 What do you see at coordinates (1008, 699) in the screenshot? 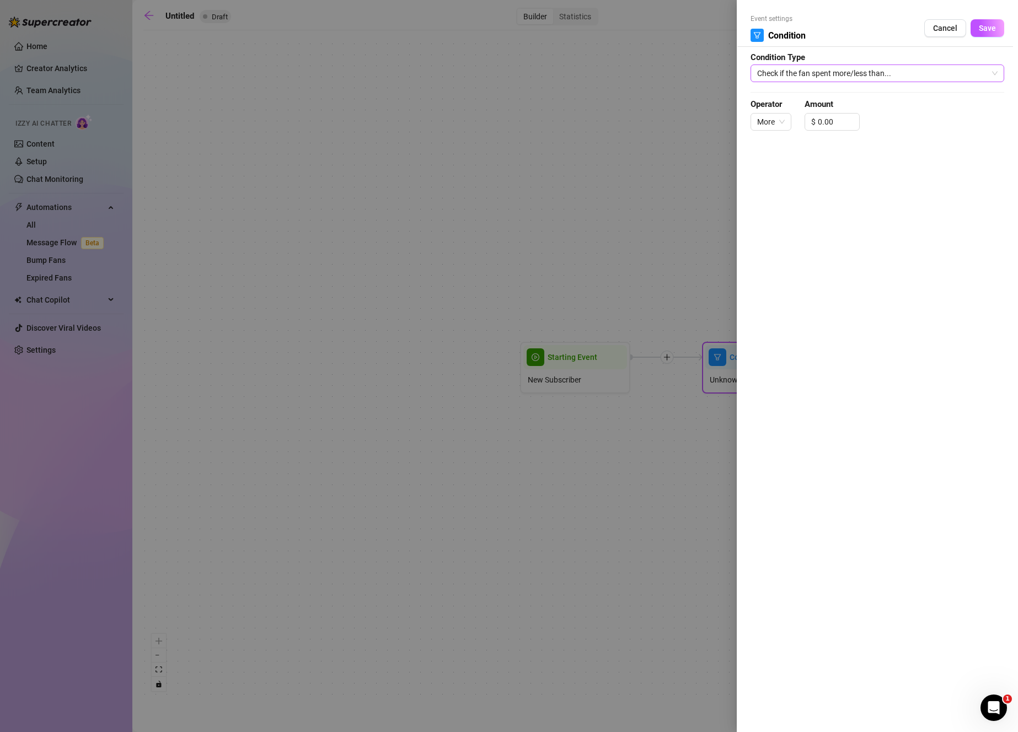
I see `span: 1` at bounding box center [1008, 699].